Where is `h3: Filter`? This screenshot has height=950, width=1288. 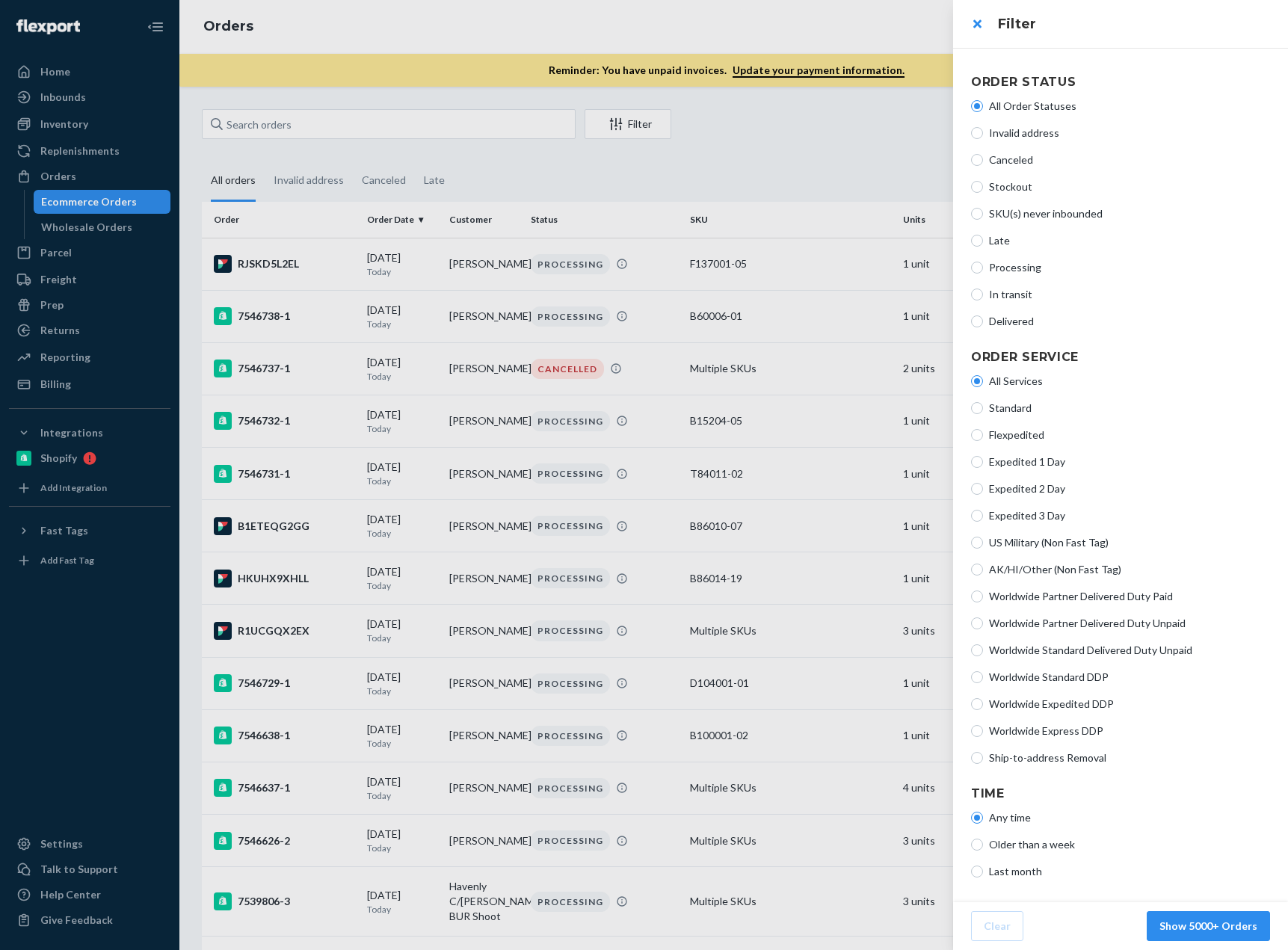 h3: Filter is located at coordinates (1133, 24).